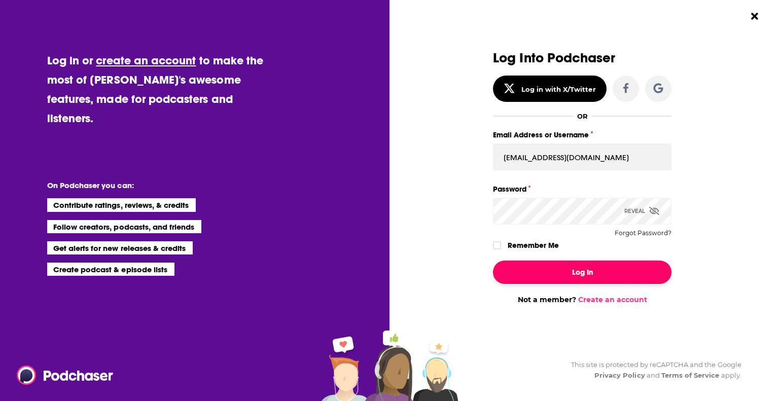  Describe the element at coordinates (643, 233) in the screenshot. I see `button: Forgot Password?` at that location.